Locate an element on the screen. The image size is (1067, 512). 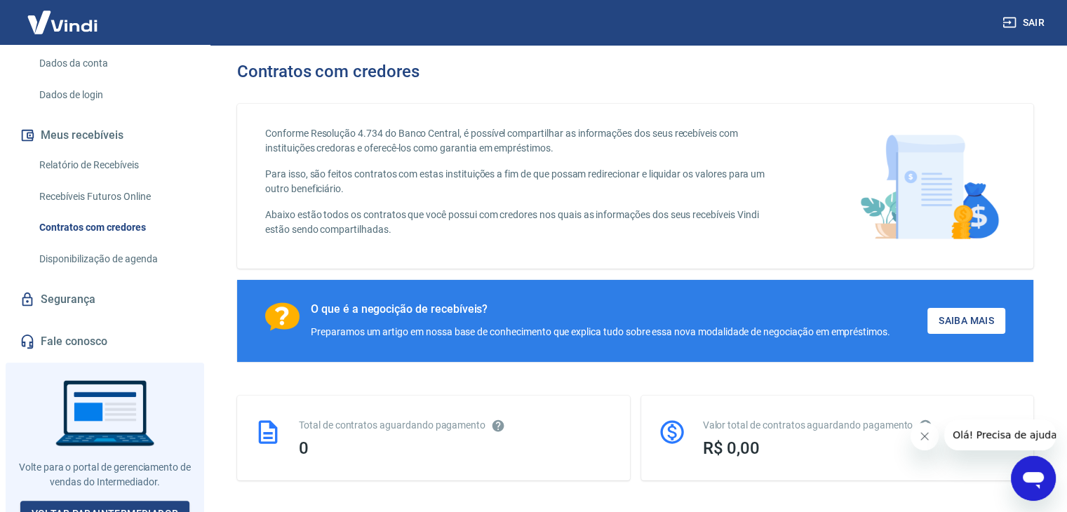
img: Vindi is located at coordinates (62, 22).